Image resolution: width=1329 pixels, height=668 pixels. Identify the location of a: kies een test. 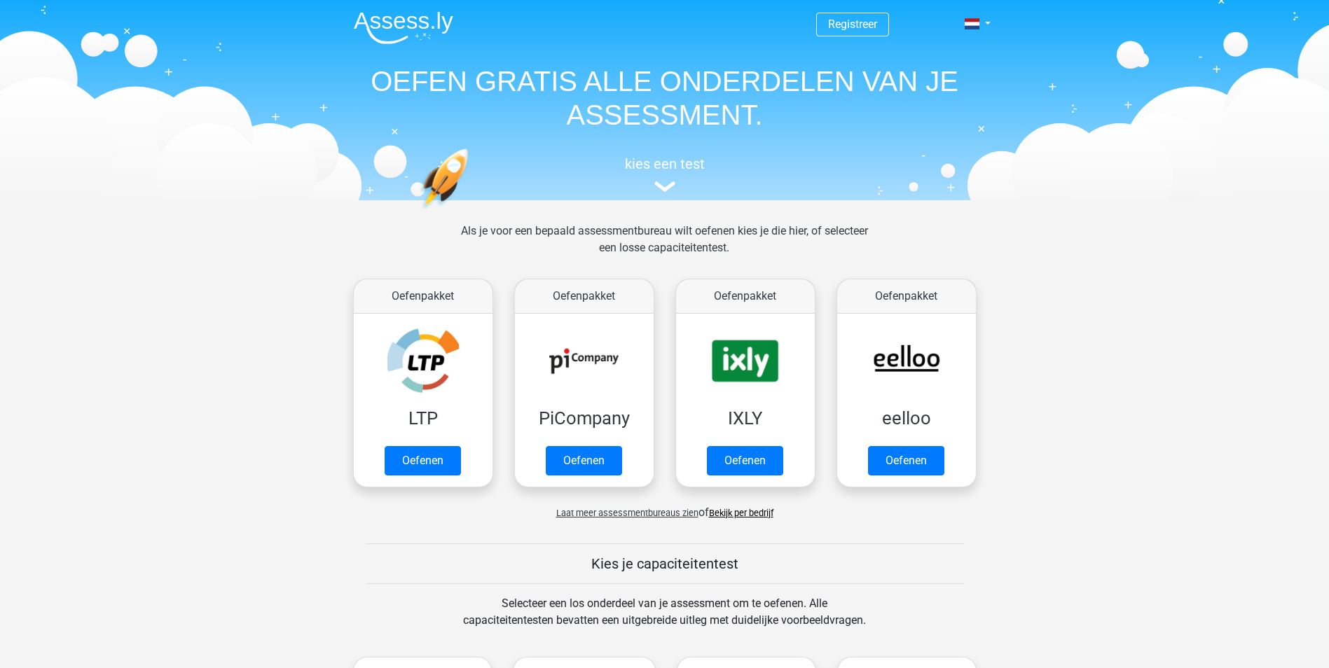
(665, 174).